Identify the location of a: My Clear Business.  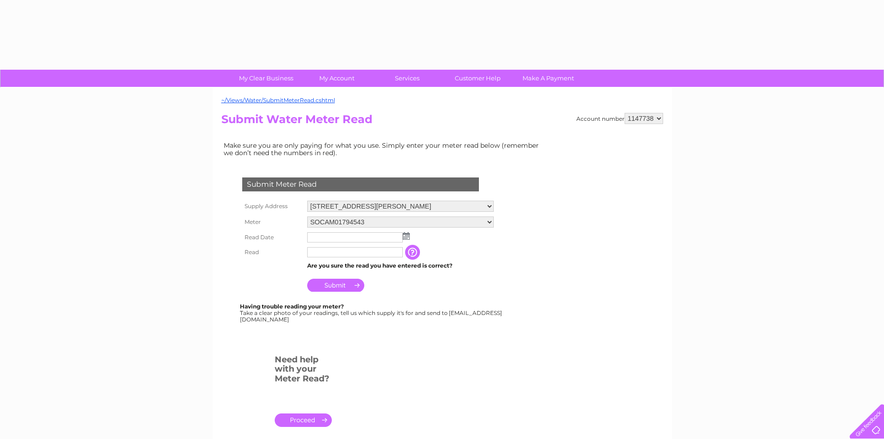
(266, 78).